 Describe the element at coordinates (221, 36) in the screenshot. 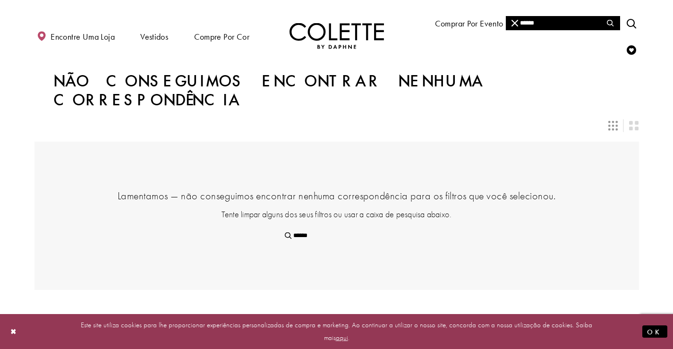

I see `font: Compre por cor` at that location.